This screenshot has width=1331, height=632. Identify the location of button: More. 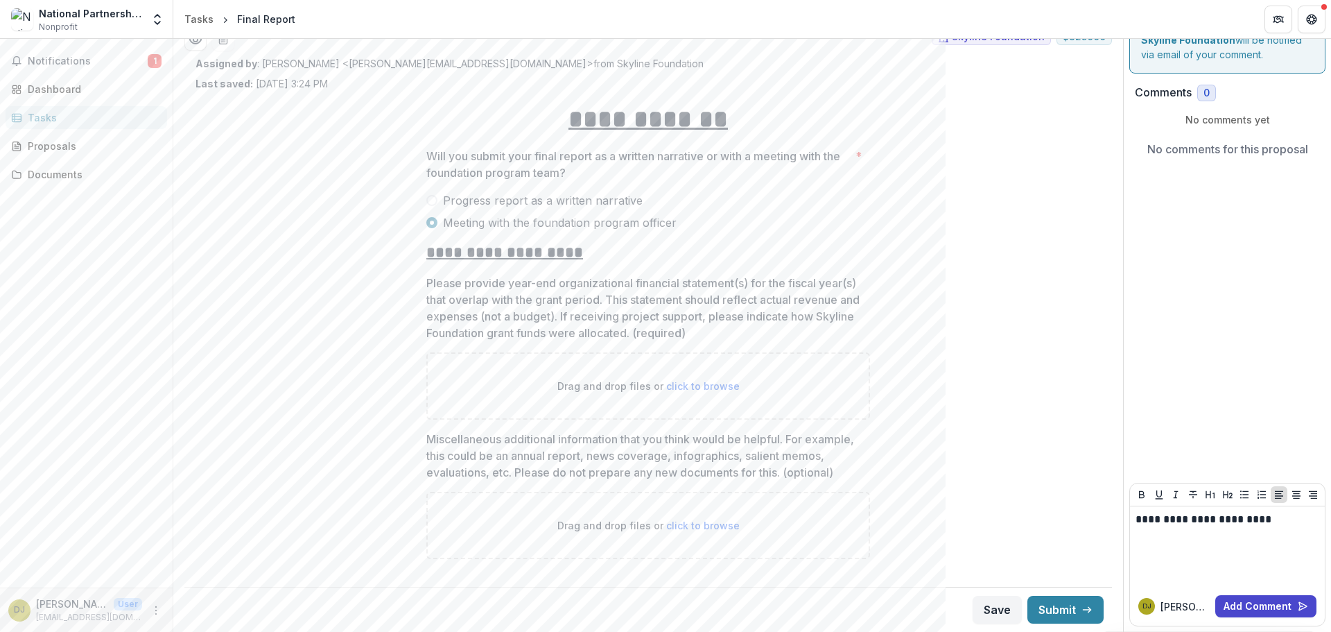
(156, 610).